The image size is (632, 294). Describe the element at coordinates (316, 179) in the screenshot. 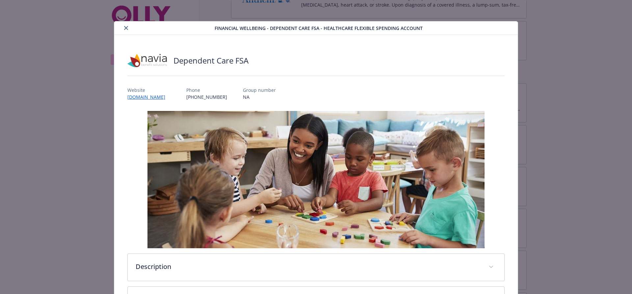

I see `img: banner` at that location.